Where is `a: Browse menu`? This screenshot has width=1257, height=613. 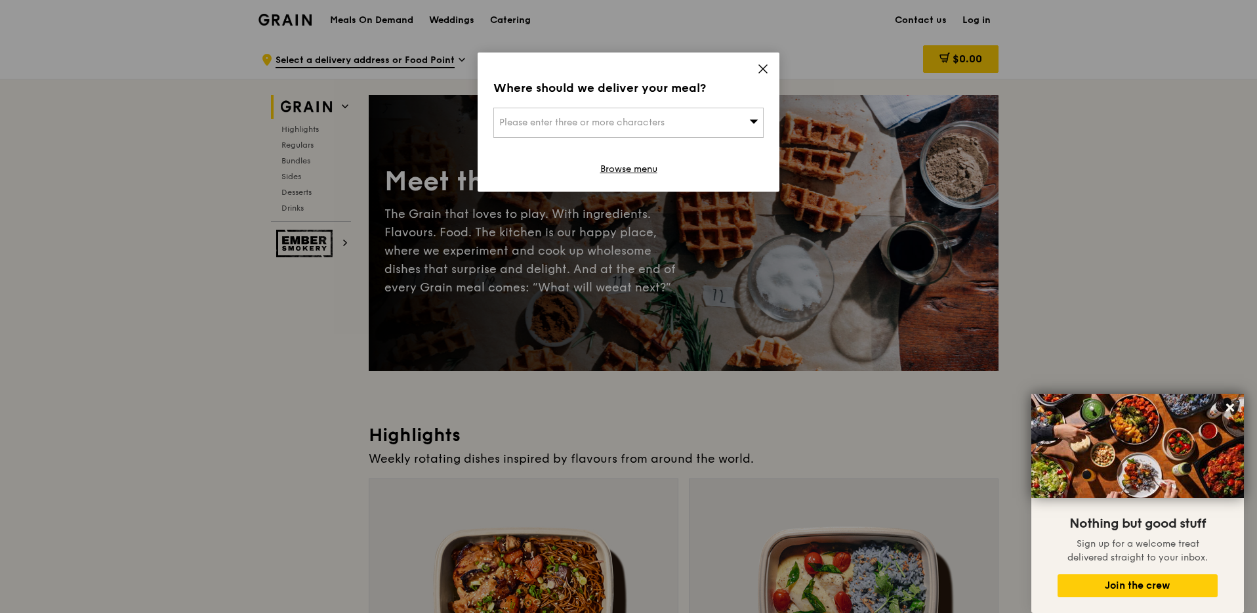
a: Browse menu is located at coordinates (629, 169).